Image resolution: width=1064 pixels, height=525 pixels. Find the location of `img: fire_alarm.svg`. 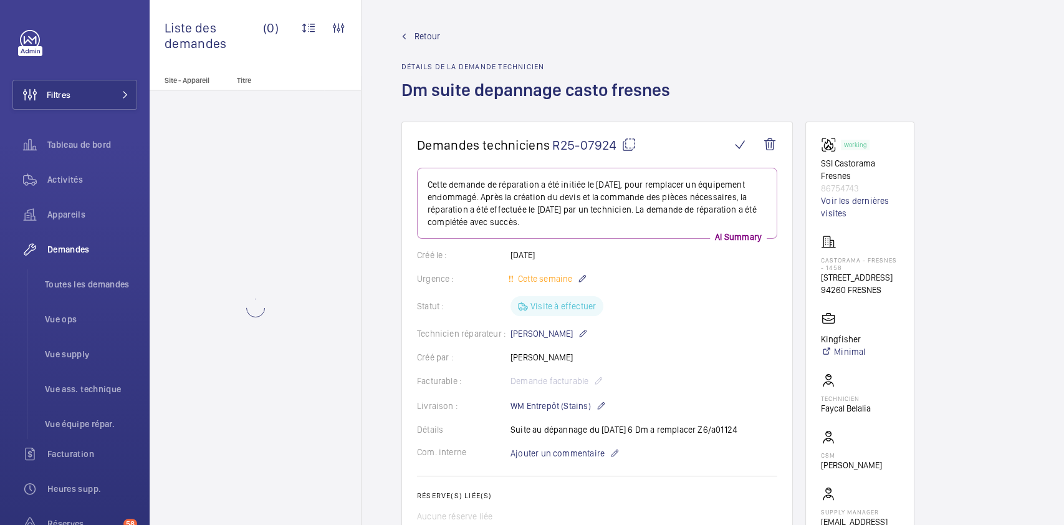

img: fire_alarm.svg is located at coordinates (831, 145).